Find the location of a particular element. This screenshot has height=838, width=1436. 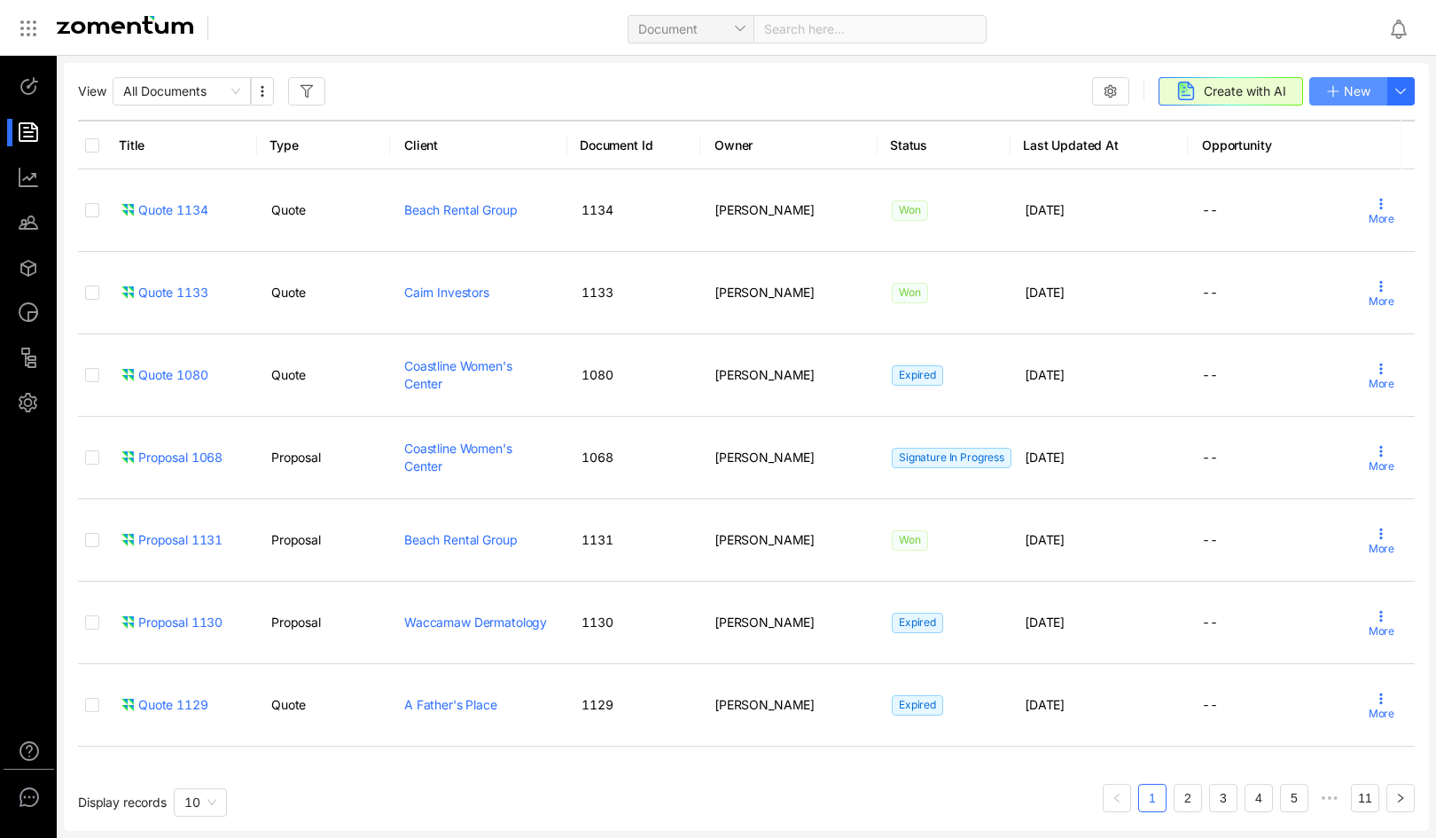

span: Display records is located at coordinates (122, 801).